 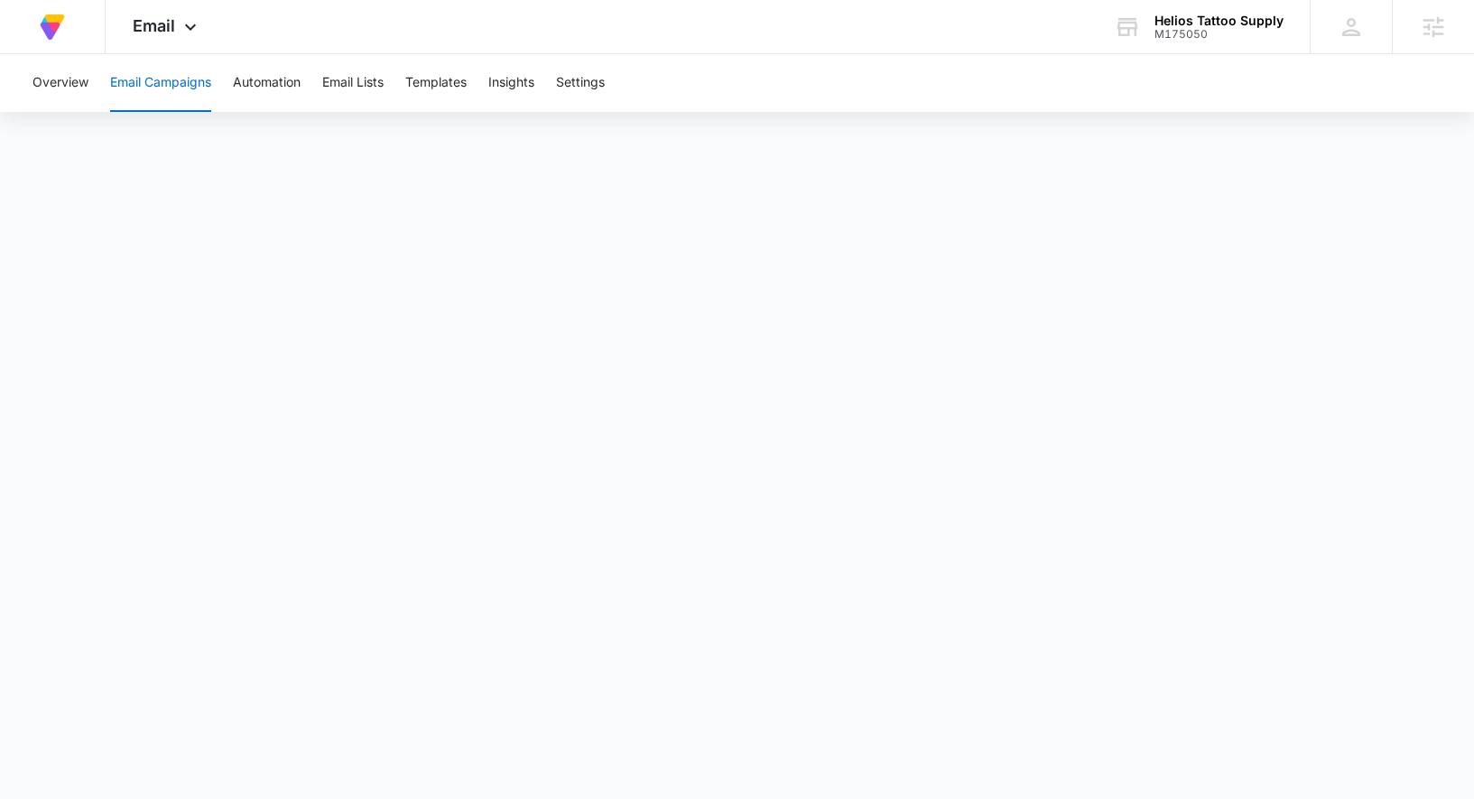 I want to click on img: Volusion, so click(x=52, y=27).